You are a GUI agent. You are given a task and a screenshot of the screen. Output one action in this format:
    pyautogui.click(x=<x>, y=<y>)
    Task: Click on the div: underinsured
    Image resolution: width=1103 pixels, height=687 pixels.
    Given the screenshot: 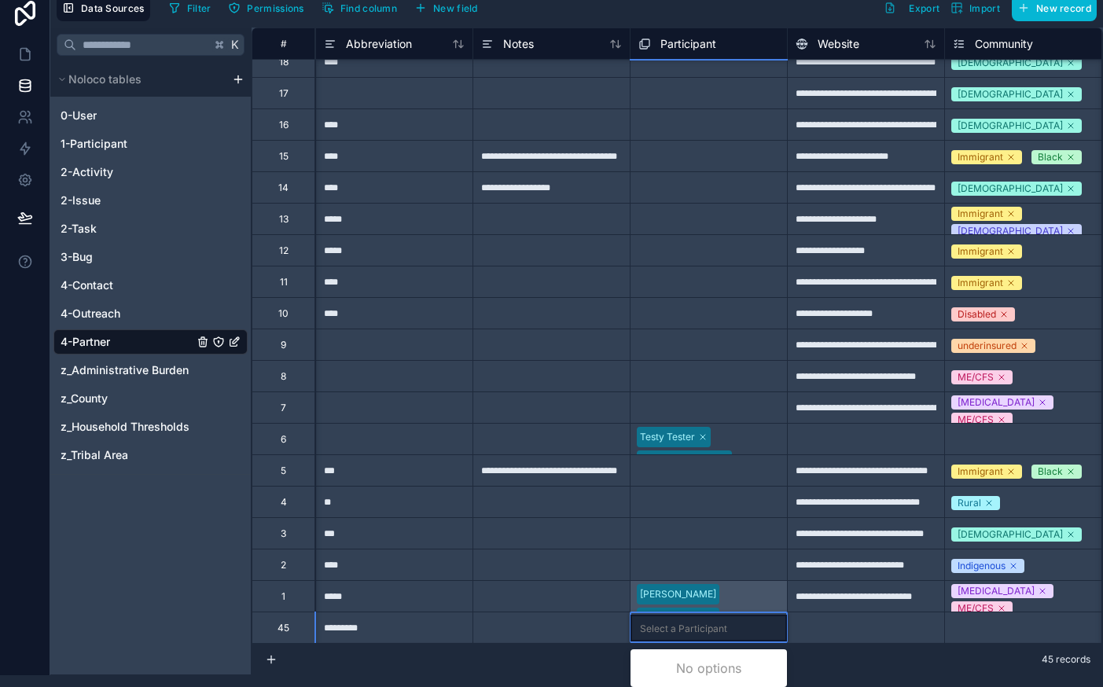 What is the action you would take?
    pyautogui.click(x=987, y=346)
    